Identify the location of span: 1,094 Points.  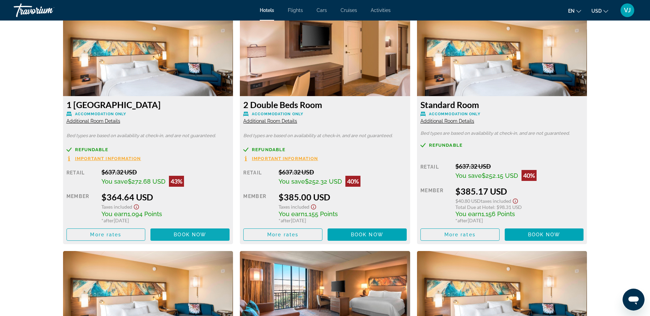
(145, 214).